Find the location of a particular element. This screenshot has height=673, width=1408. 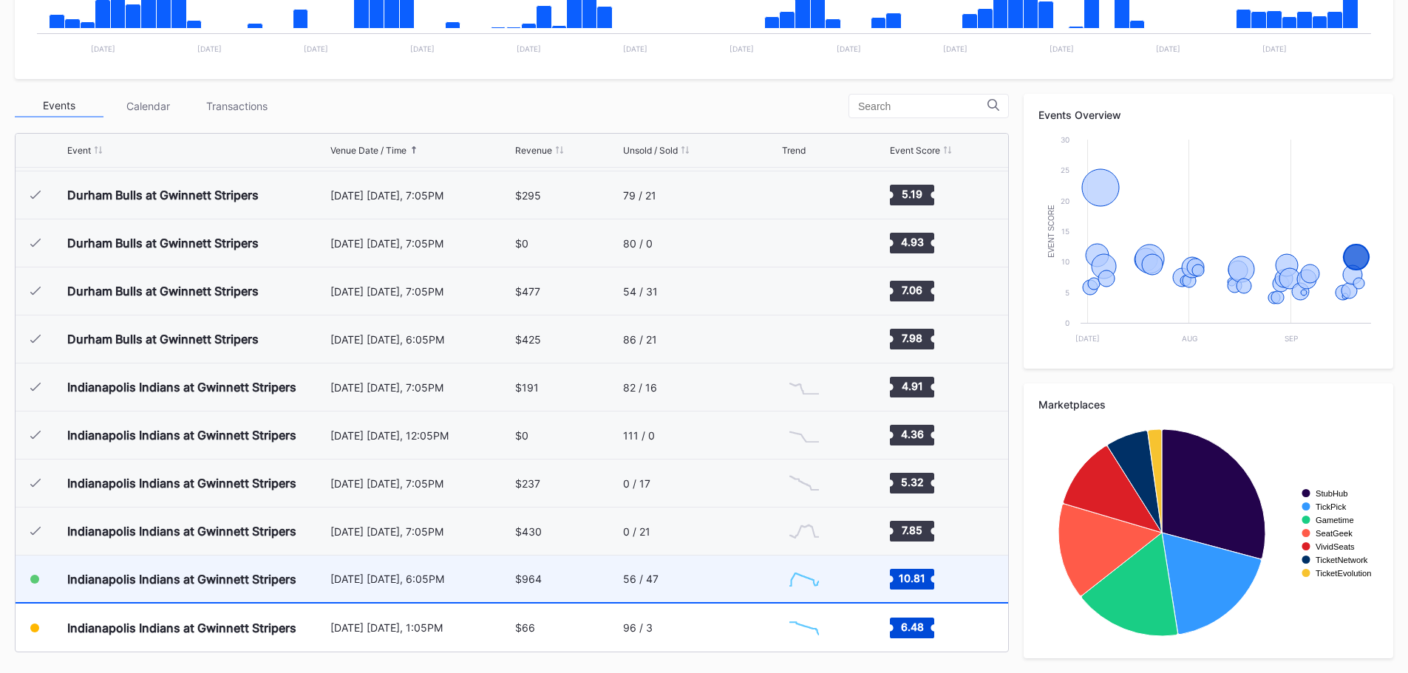

div: 56 / 47 is located at coordinates (641, 579).